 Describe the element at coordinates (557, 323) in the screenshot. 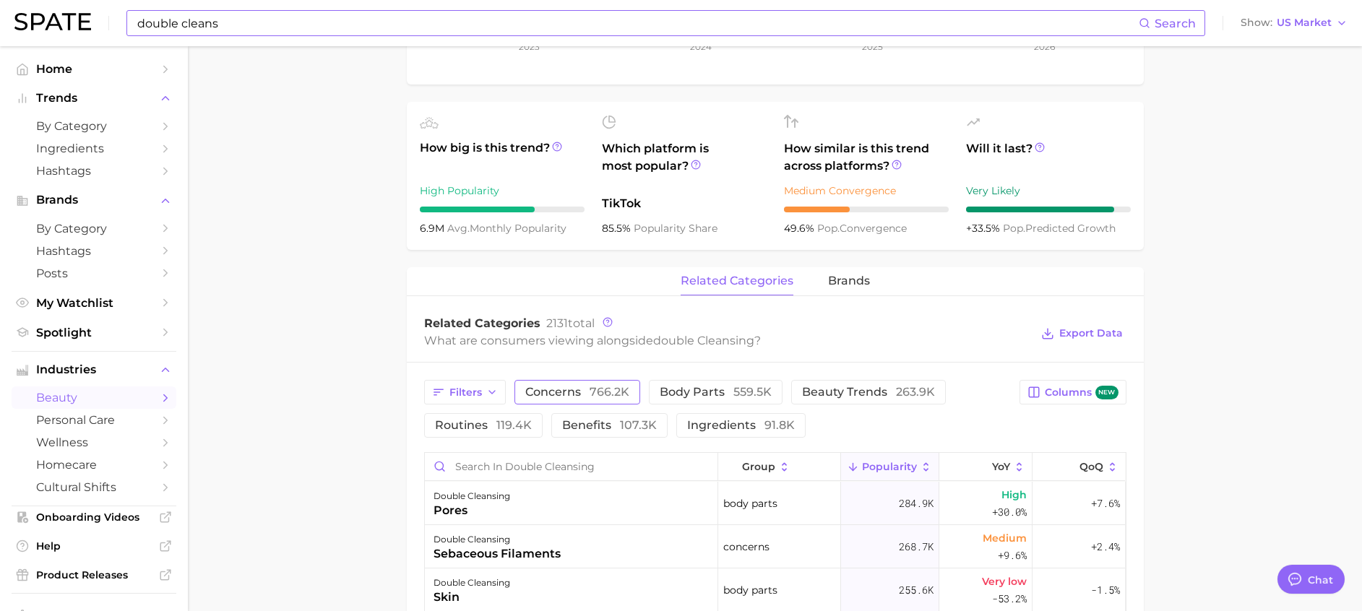

I see `span: 2131` at that location.